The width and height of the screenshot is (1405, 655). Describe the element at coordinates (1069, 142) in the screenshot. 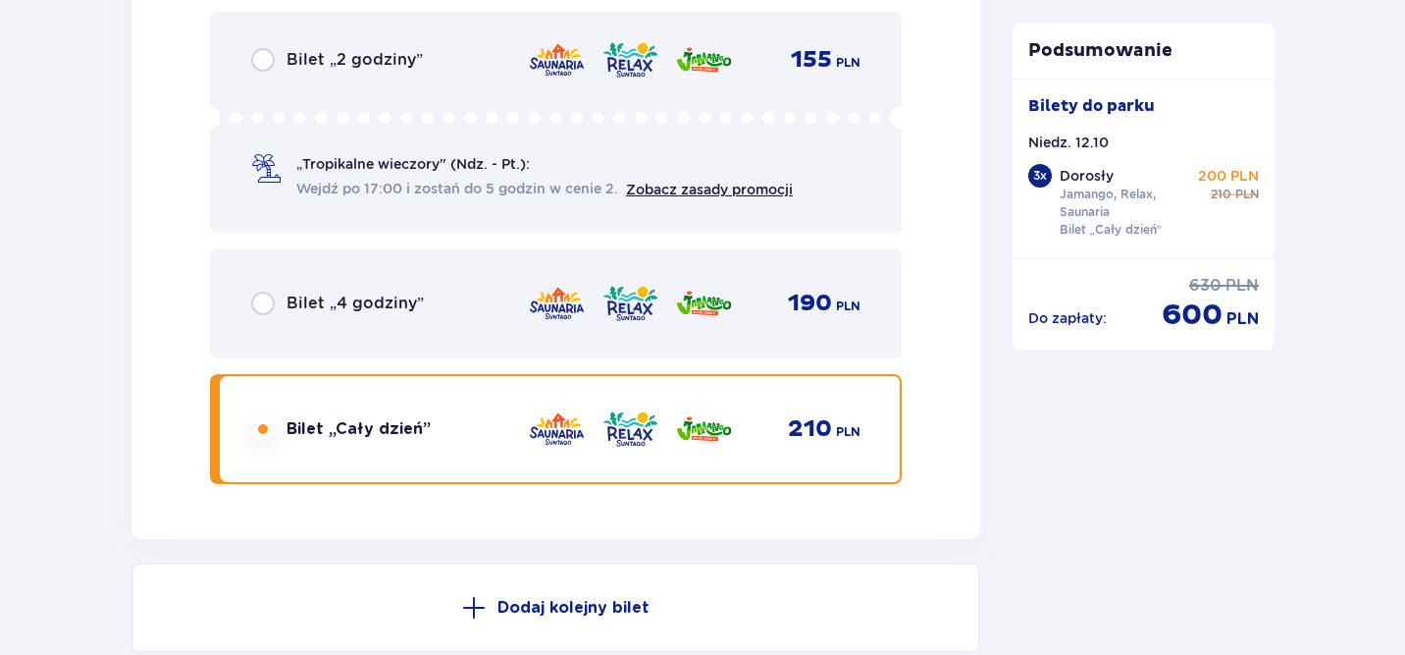

I see `p: Niedz. 12.10` at that location.